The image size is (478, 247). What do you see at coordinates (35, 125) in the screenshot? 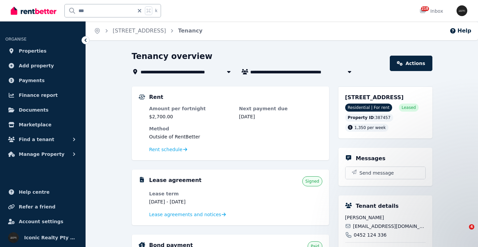
I see `span: Marketplace` at bounding box center [35, 125].